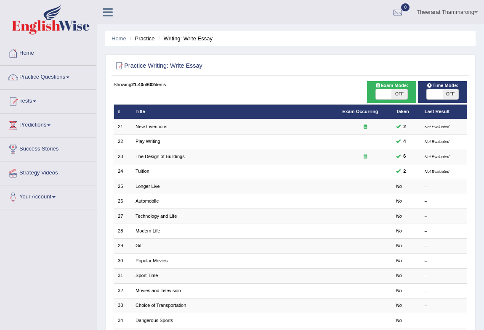  I want to click on a: Modern Life, so click(148, 231).